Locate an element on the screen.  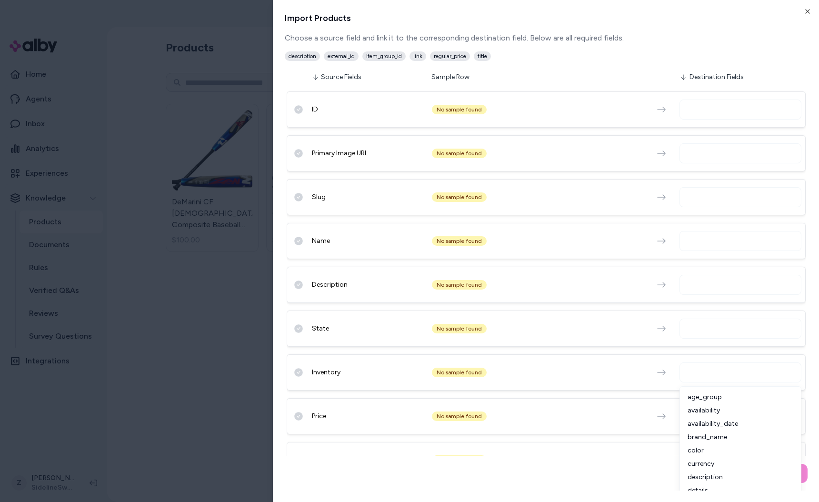
div: age_group is located at coordinates (740, 397).